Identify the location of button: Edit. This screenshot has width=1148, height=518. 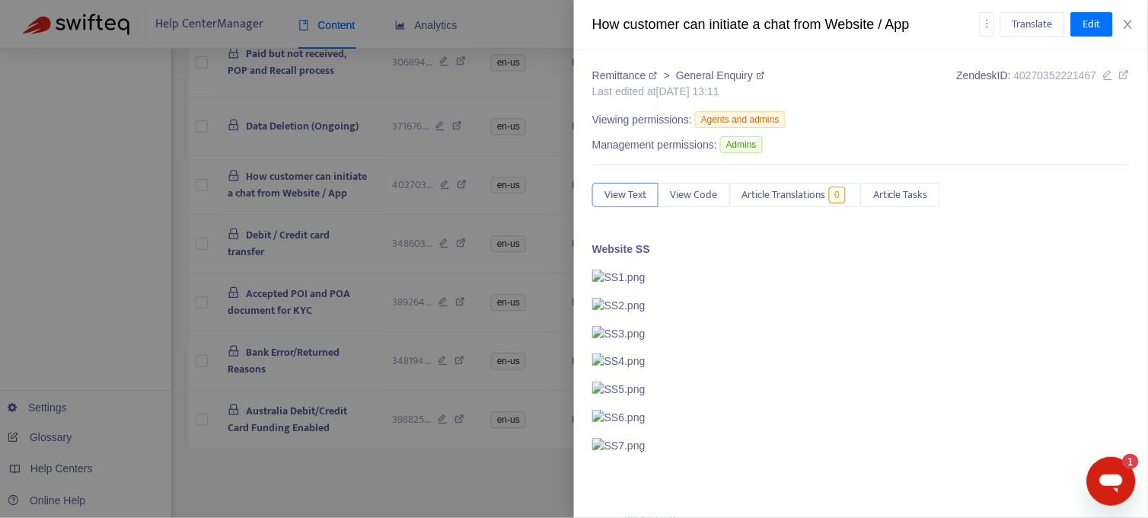
(1092, 24).